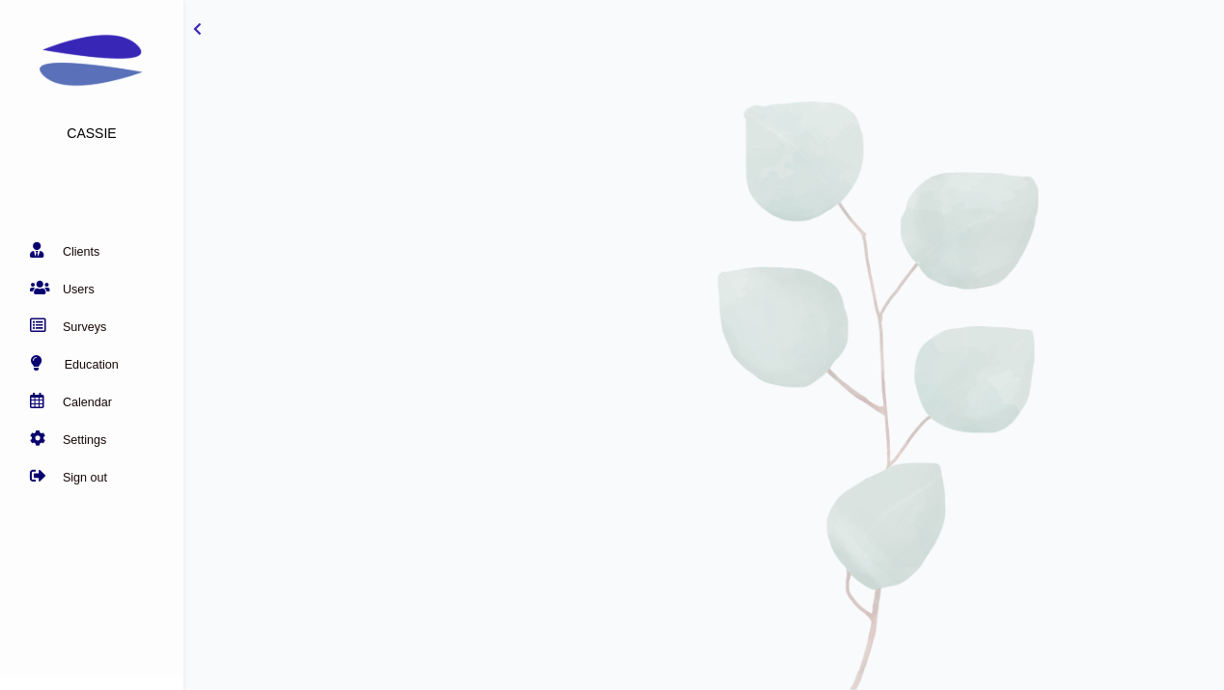 This screenshot has height=690, width=1224. Describe the element at coordinates (78, 290) in the screenshot. I see `span: Users` at that location.